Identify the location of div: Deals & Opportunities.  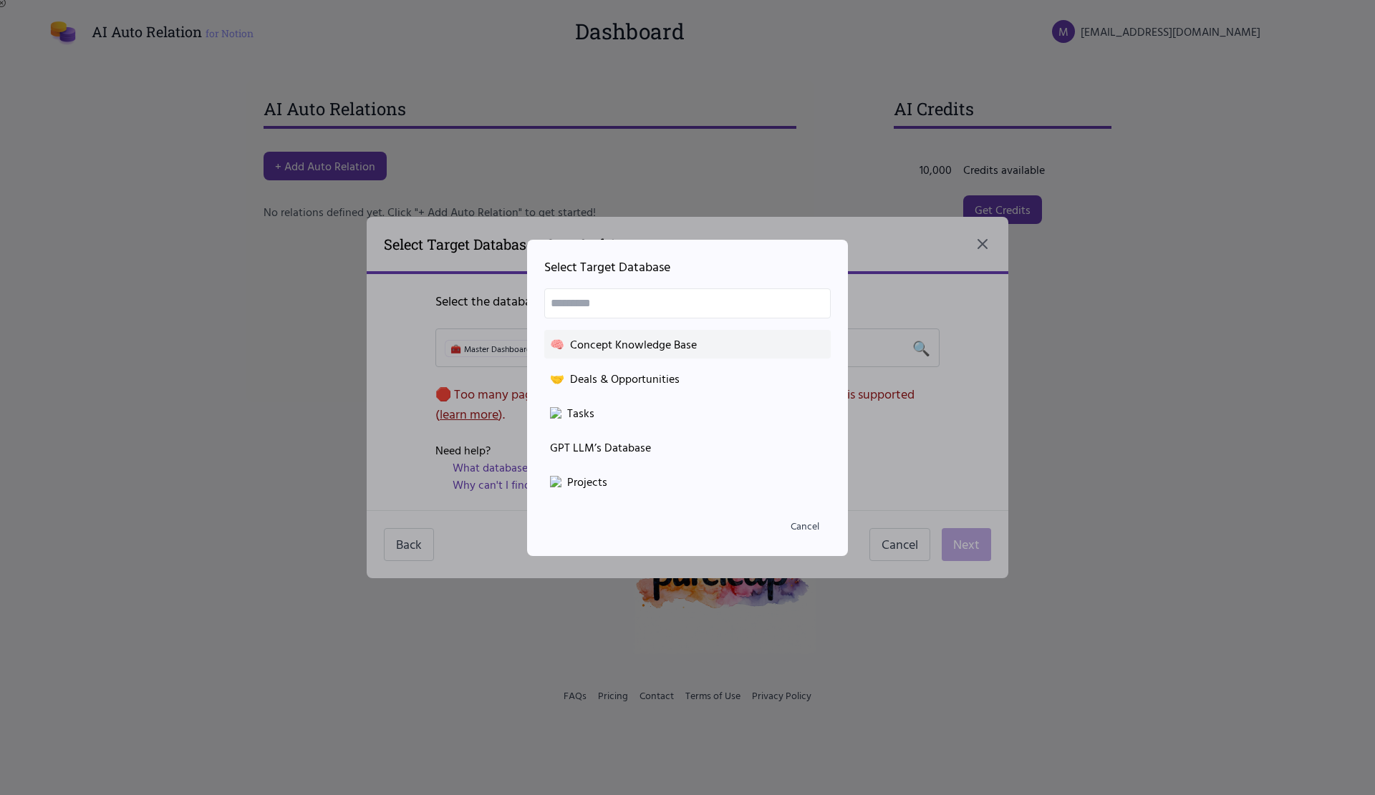
(687, 379).